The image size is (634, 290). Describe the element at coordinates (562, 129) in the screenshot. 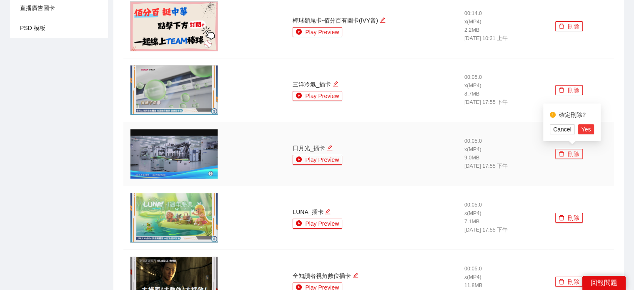

I see `button: Cancel` at that location.